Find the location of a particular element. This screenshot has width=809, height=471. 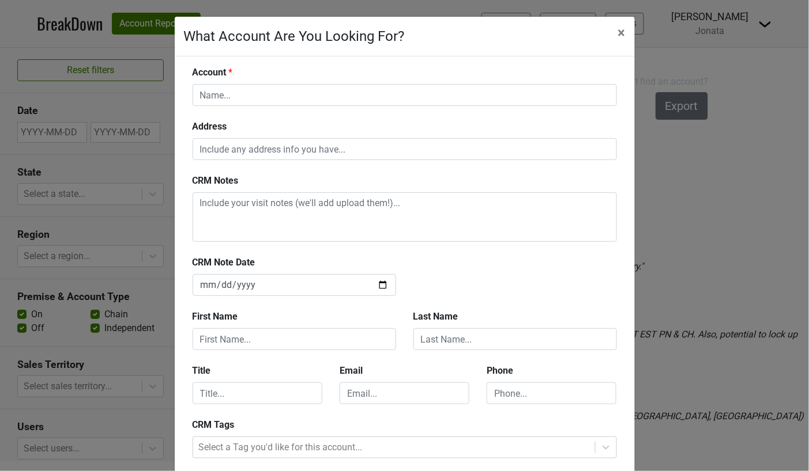

b: CRM Tags is located at coordinates (213, 425).